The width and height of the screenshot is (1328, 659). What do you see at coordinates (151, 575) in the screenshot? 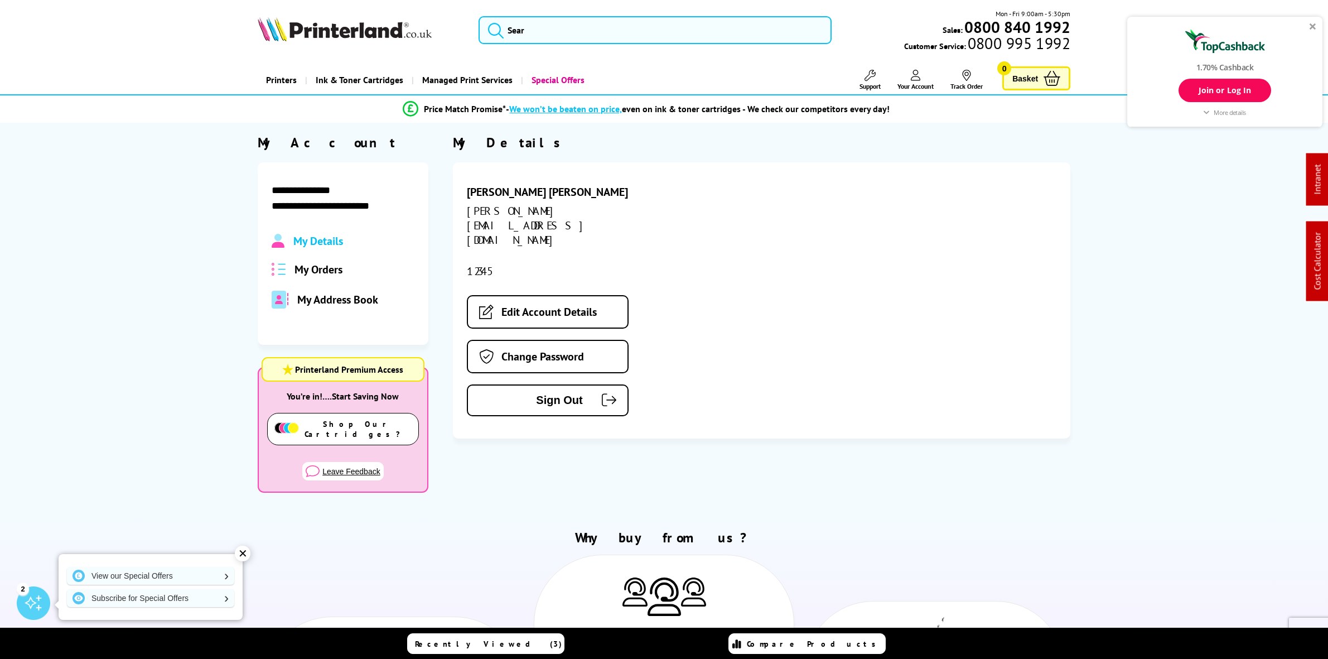
I see `a: View our Special Offers` at bounding box center [151, 575].